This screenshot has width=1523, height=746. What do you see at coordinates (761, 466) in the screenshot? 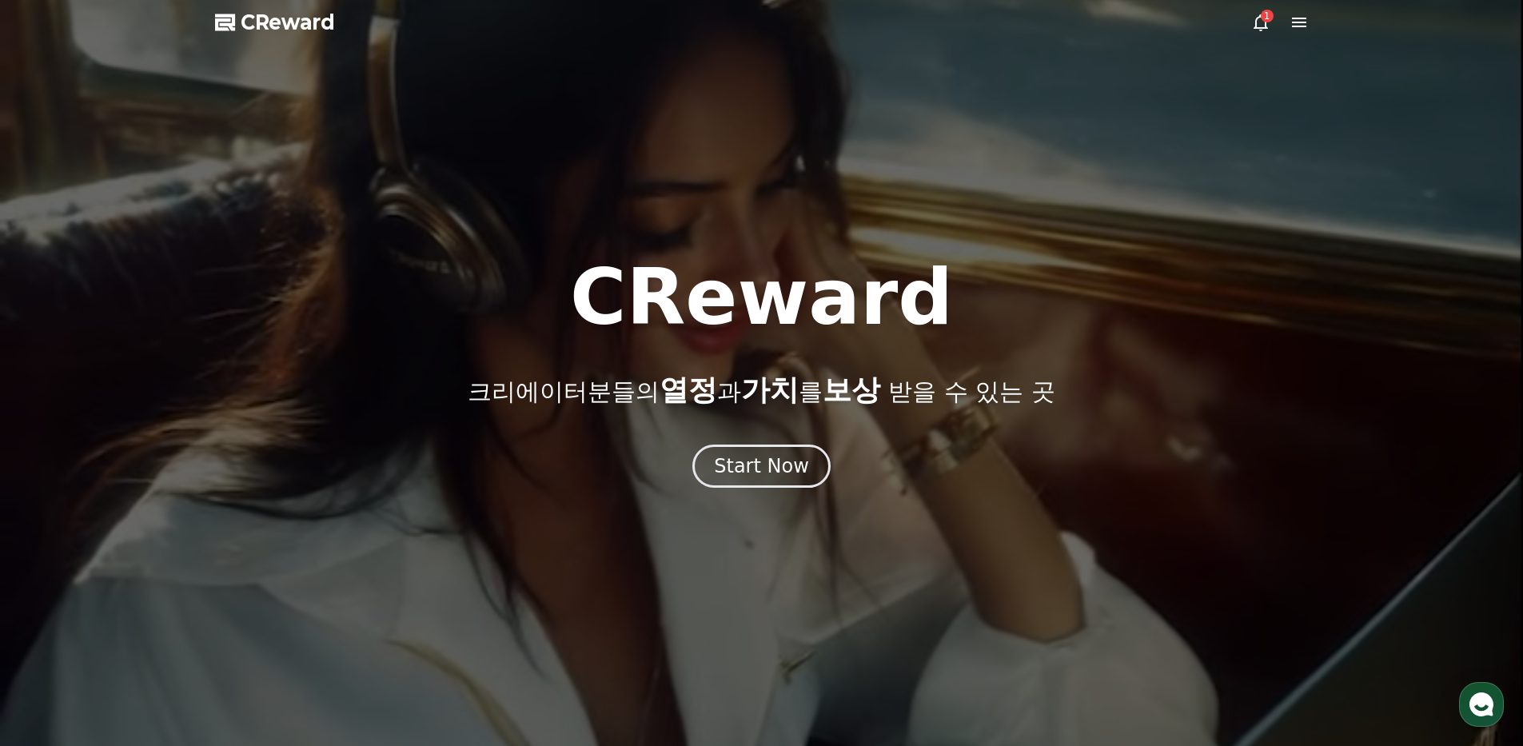
I see `div: Start Now` at bounding box center [761, 466].